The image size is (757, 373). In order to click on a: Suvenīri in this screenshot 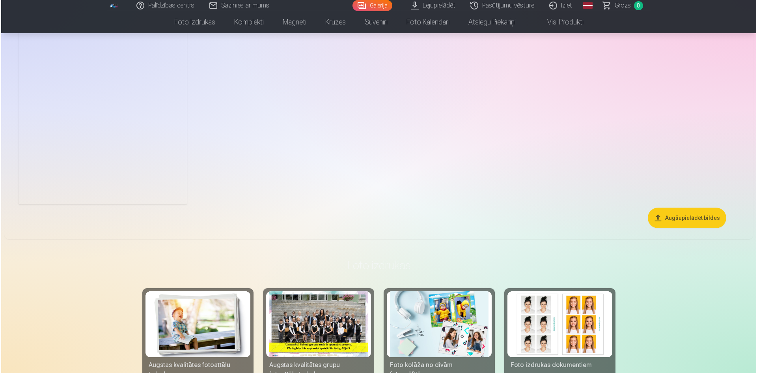, I will do `click(375, 22)`.